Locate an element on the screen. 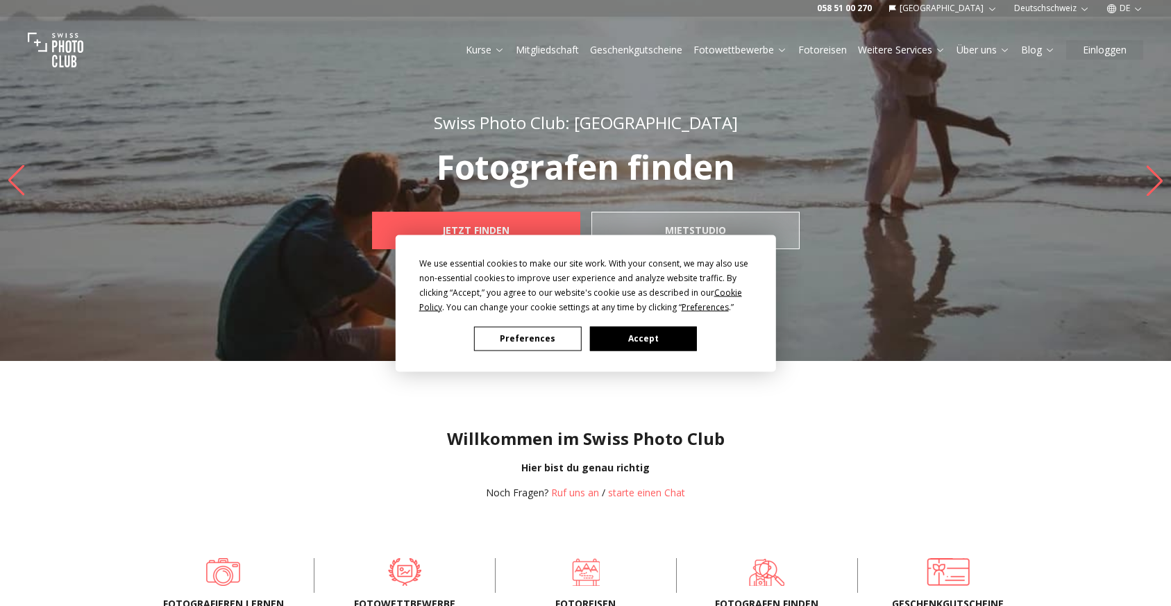 This screenshot has width=1171, height=606. div: Cookie Consent Prompt is located at coordinates (585, 303).